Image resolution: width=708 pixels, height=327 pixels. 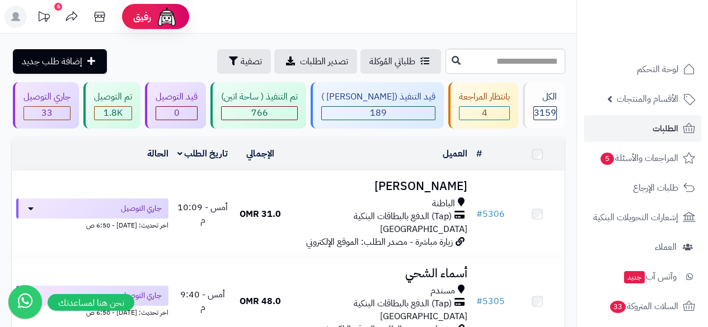 What do you see at coordinates (643, 158) in the screenshot?
I see `a: المراجعات والأسئلة5` at bounding box center [643, 158].